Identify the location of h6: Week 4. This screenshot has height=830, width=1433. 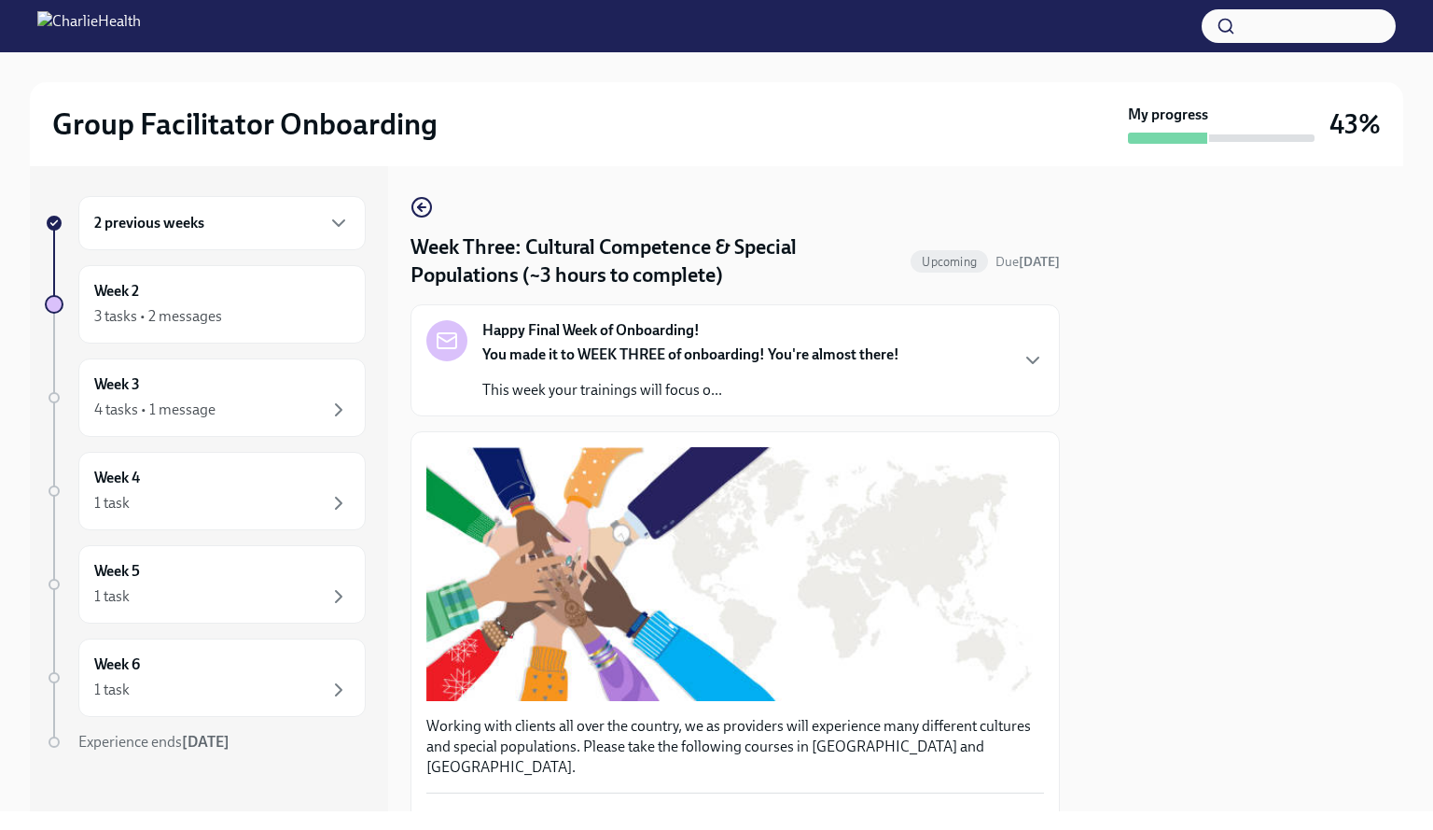
(117, 478).